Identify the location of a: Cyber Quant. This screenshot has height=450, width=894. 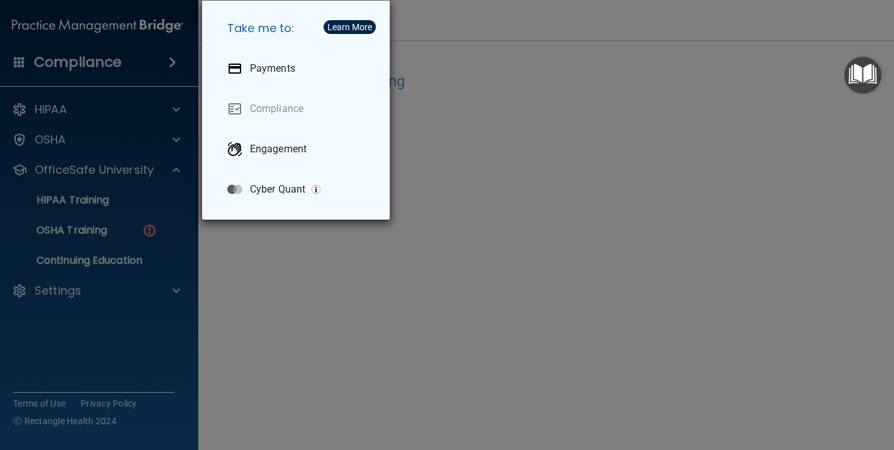
(298, 190).